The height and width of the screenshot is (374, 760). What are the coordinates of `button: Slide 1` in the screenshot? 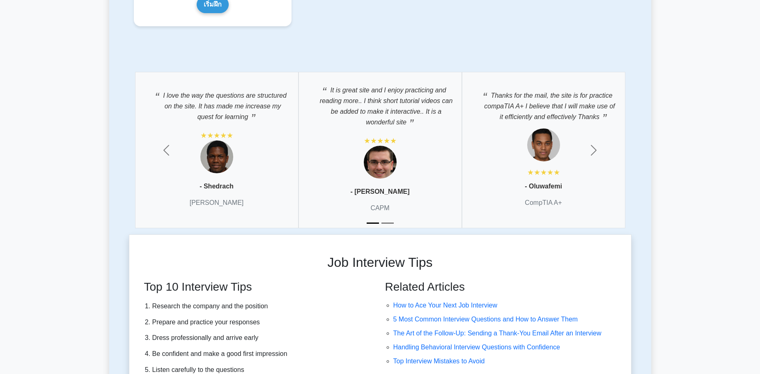 It's located at (373, 223).